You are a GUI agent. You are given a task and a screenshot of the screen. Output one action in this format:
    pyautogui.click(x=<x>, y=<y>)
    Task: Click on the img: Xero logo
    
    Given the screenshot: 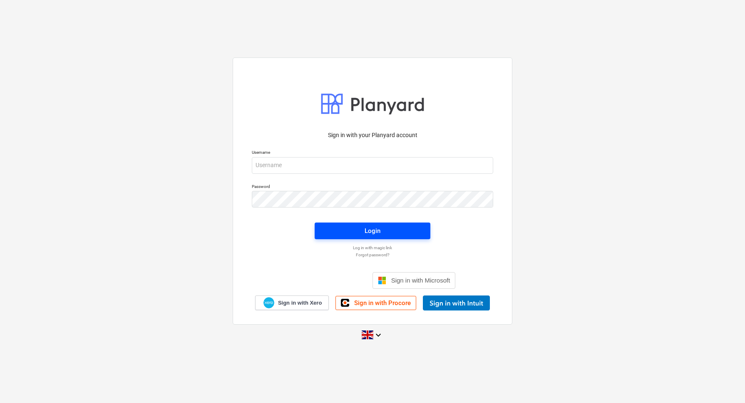 What is the action you would take?
    pyautogui.click(x=269, y=302)
    